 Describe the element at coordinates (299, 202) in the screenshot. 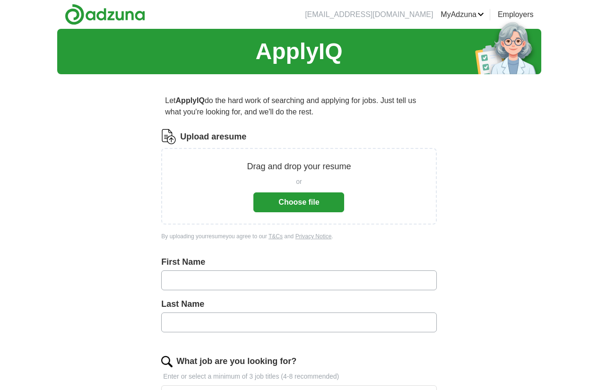

I see `button: Choose file` at that location.